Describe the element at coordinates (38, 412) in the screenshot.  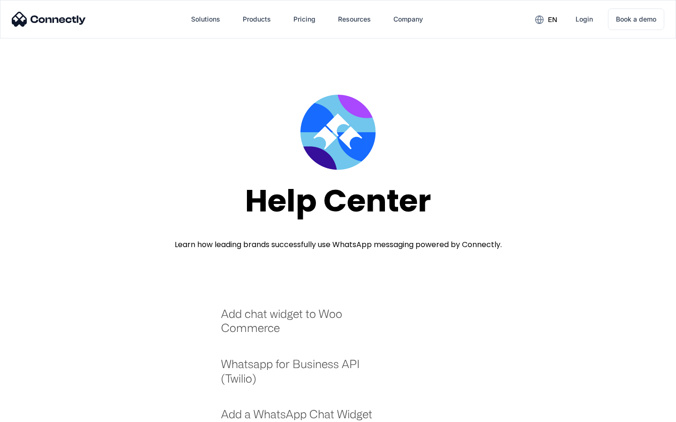
I see `ul: Language list` at that location.